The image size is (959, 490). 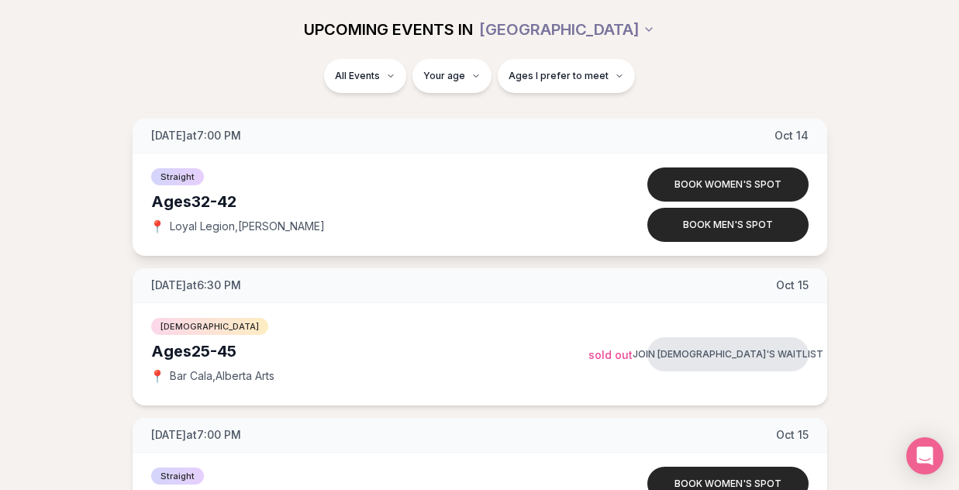 I want to click on button: Book men's spot, so click(x=728, y=225).